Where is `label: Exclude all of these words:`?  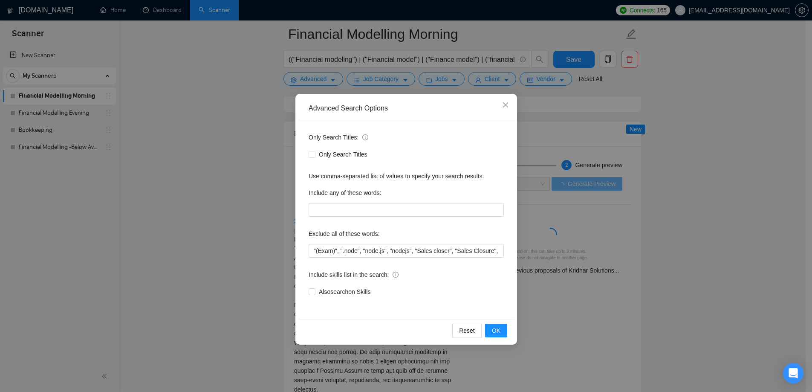 label: Exclude all of these words: is located at coordinates (344, 234).